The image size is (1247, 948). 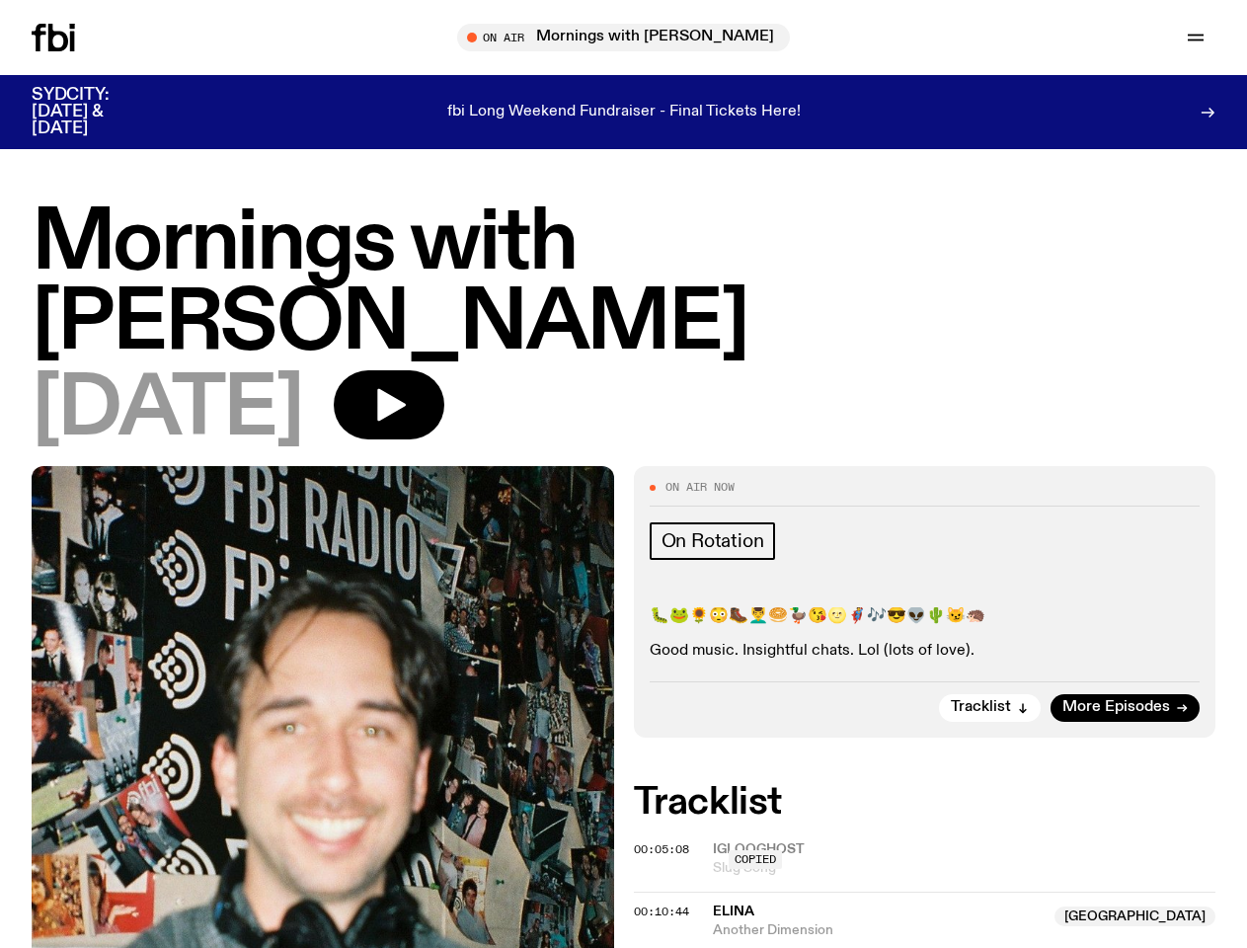 I want to click on p: Good music. Insightful chats. Lol (lots of love)., so click(x=925, y=651).